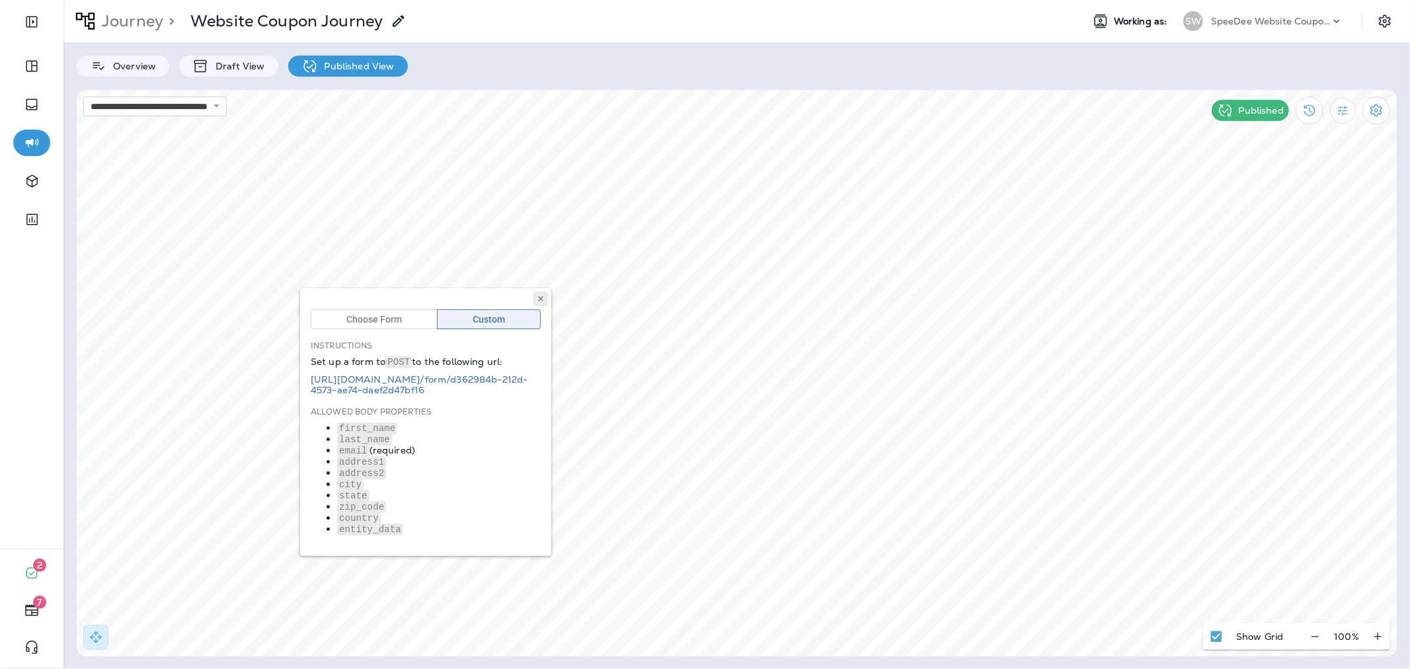  Describe the element at coordinates (130, 21) in the screenshot. I see `p: Journey` at that location.